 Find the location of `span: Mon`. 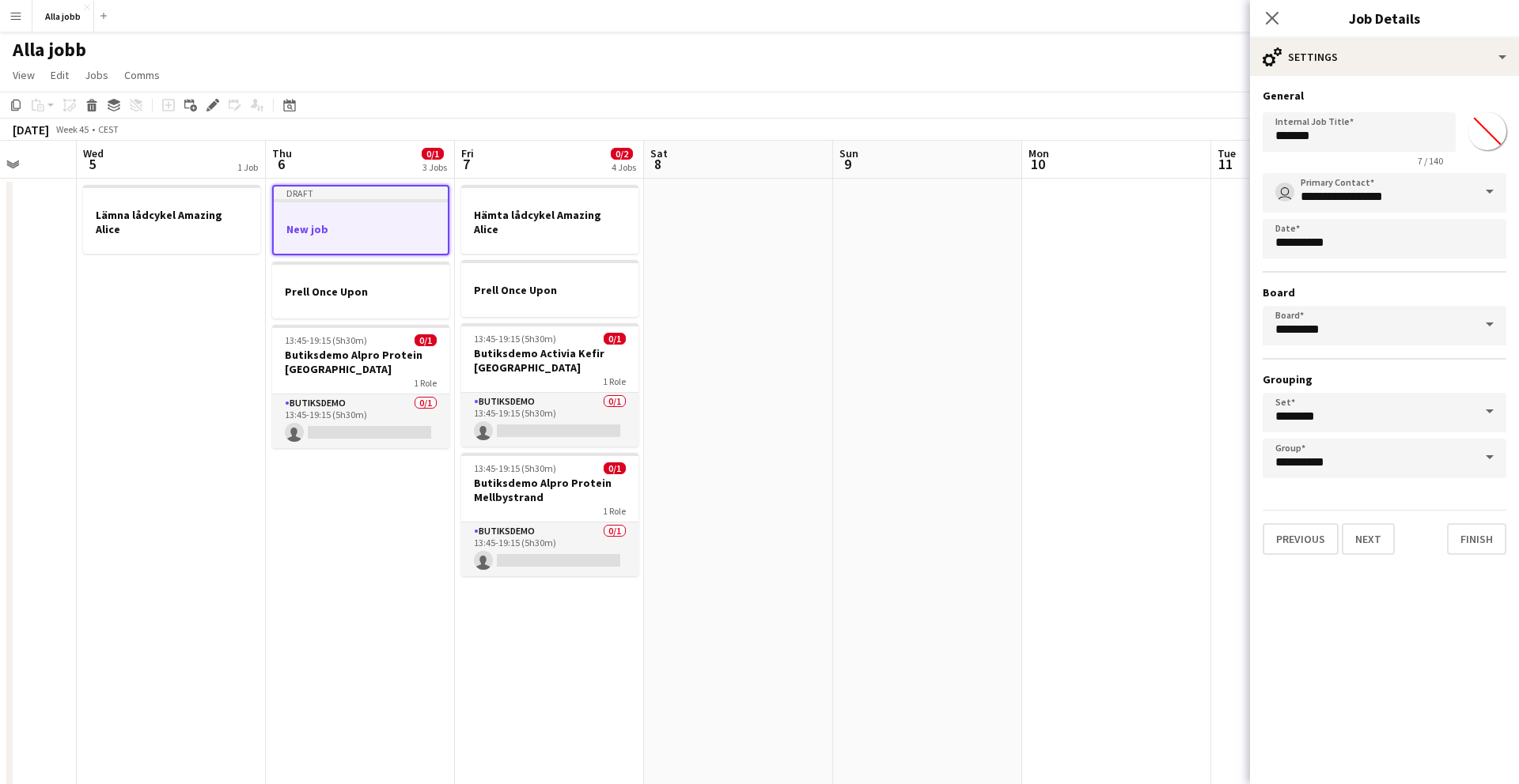

span: Mon is located at coordinates (1038, 154).